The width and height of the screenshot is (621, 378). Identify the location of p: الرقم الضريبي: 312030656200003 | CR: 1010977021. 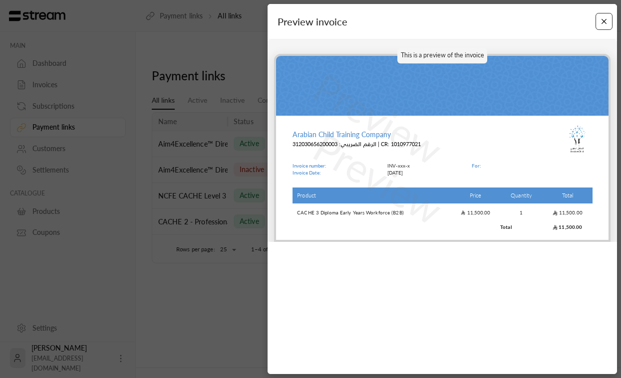
(356, 144).